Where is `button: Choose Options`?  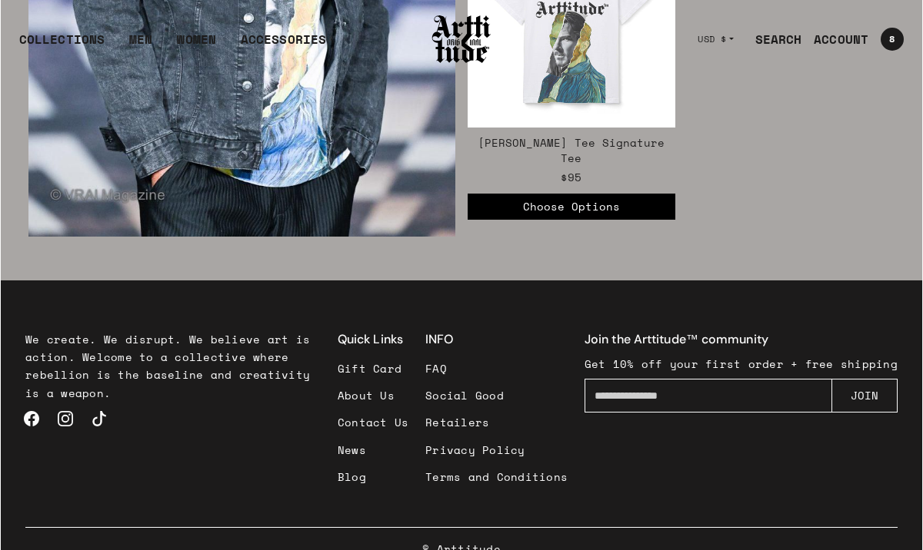
button: Choose Options is located at coordinates (571, 207).